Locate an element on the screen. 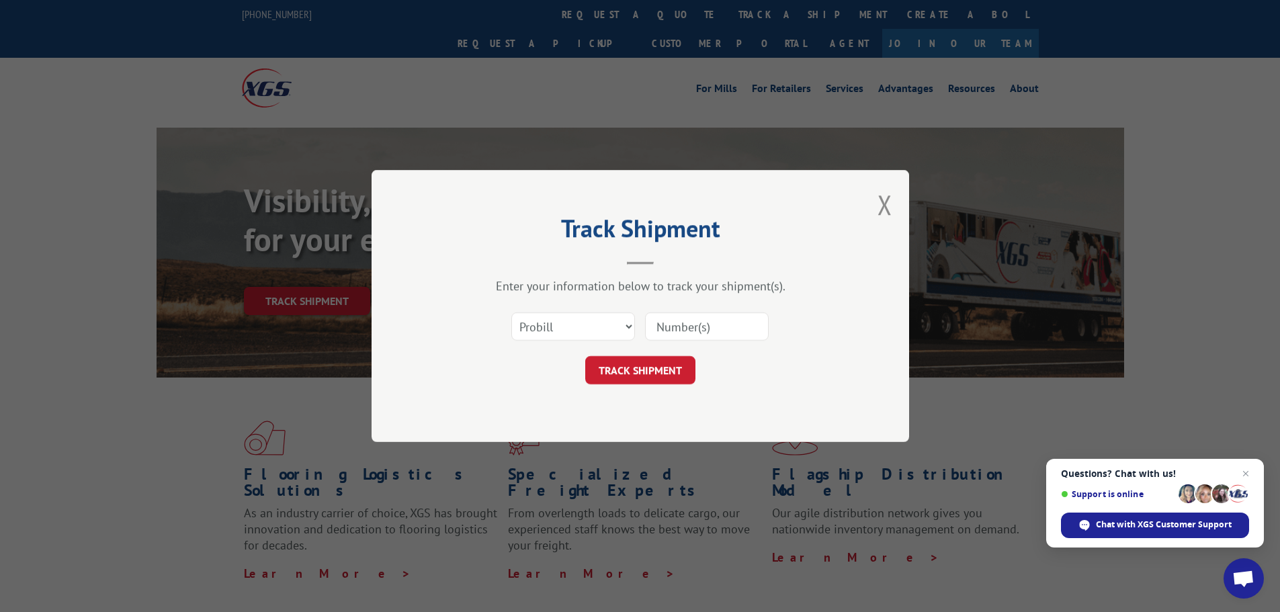  span: Support is online is located at coordinates (1118, 494).